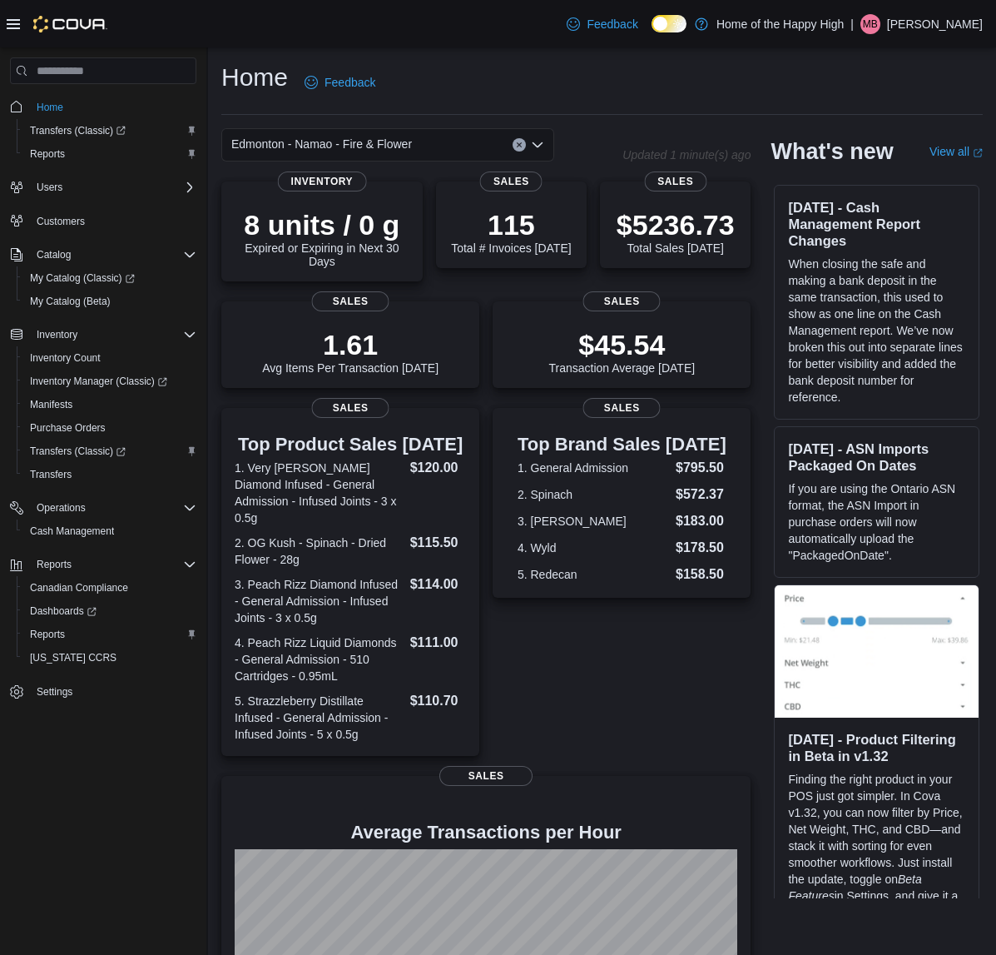 Image resolution: width=996 pixels, height=955 pixels. I want to click on a: Inventory Count, so click(65, 358).